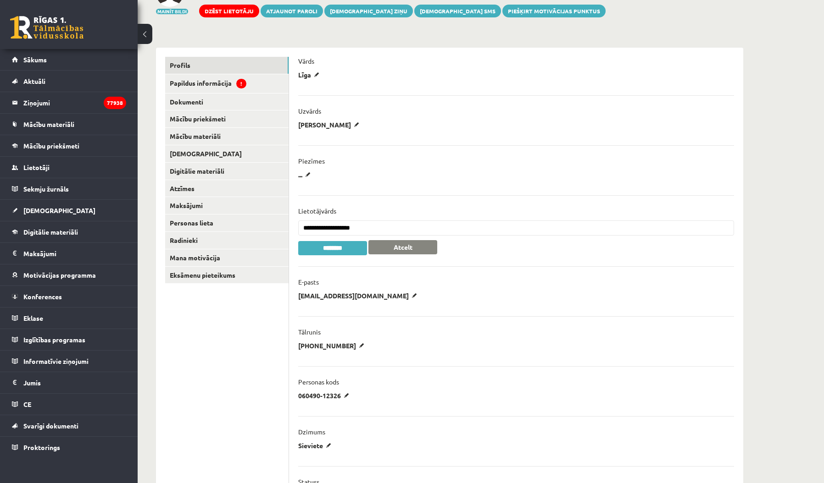  What do you see at coordinates (69, 297) in the screenshot?
I see `a: Konferences` at bounding box center [69, 297].